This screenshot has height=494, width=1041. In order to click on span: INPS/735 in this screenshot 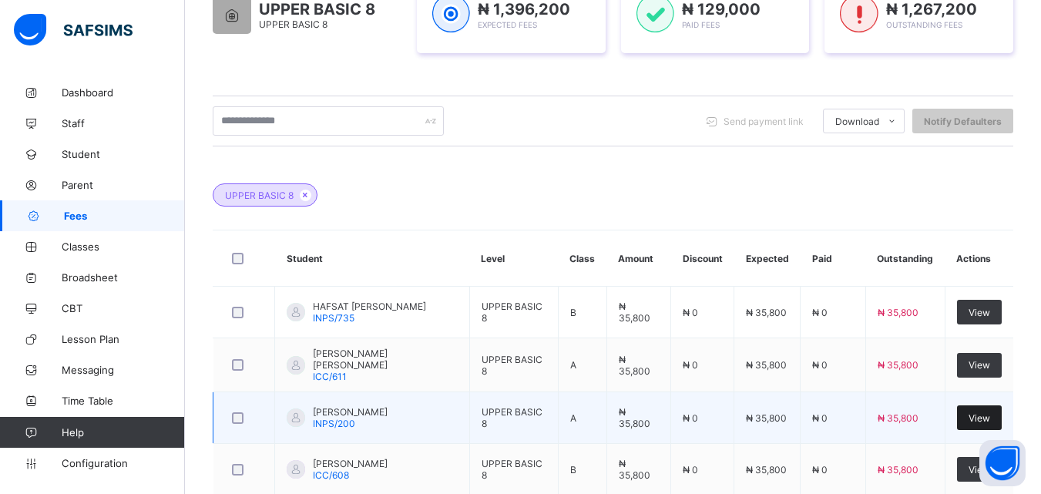, I will do `click(334, 317)`.